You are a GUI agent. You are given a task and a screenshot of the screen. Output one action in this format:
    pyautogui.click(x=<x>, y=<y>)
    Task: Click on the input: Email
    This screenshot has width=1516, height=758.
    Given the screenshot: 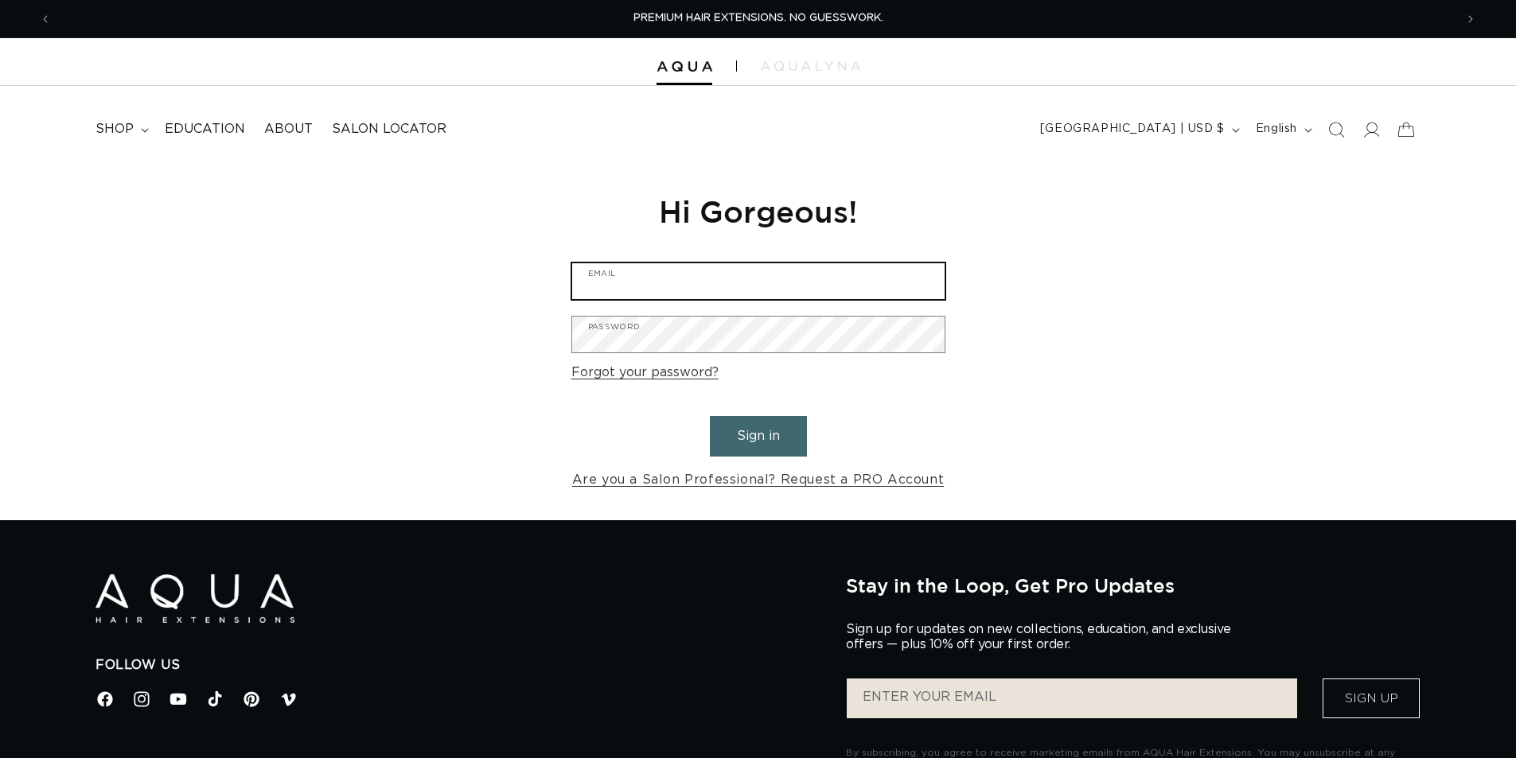 What is the action you would take?
    pyautogui.click(x=758, y=281)
    